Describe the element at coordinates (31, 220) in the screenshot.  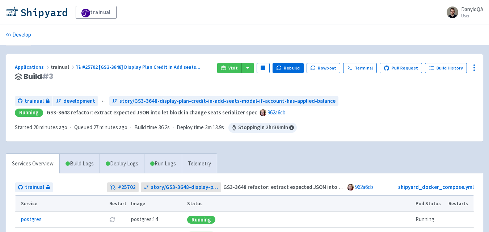
I see `a: postgres` at that location.